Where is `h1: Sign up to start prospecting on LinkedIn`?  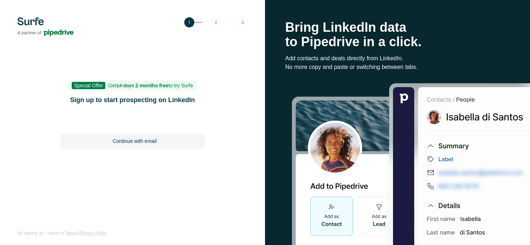
h1: Sign up to start prospecting on LinkedIn is located at coordinates (133, 100).